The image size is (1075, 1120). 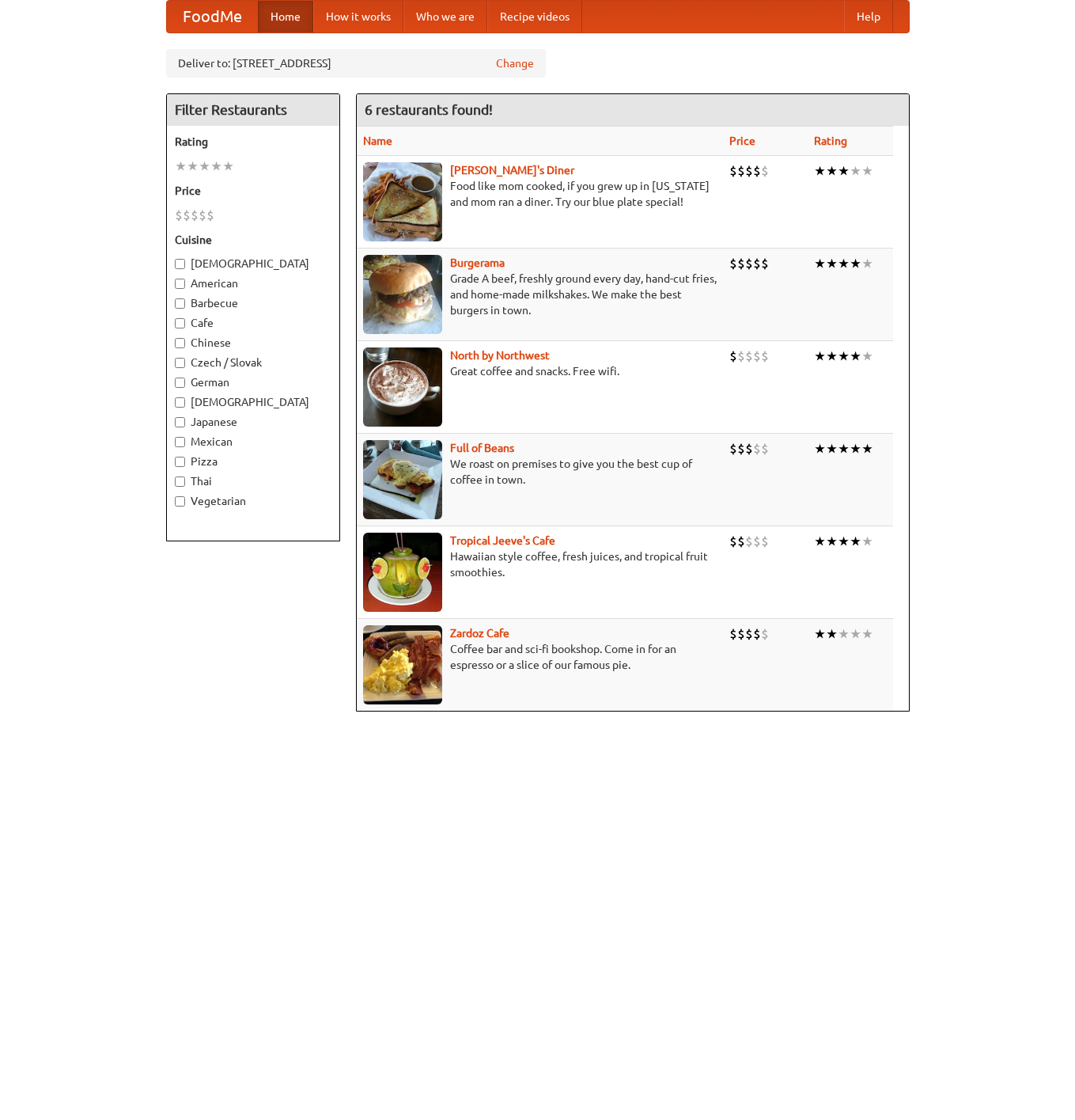 What do you see at coordinates (403, 664) in the screenshot?
I see `img: zardoz.jpg` at bounding box center [403, 664].